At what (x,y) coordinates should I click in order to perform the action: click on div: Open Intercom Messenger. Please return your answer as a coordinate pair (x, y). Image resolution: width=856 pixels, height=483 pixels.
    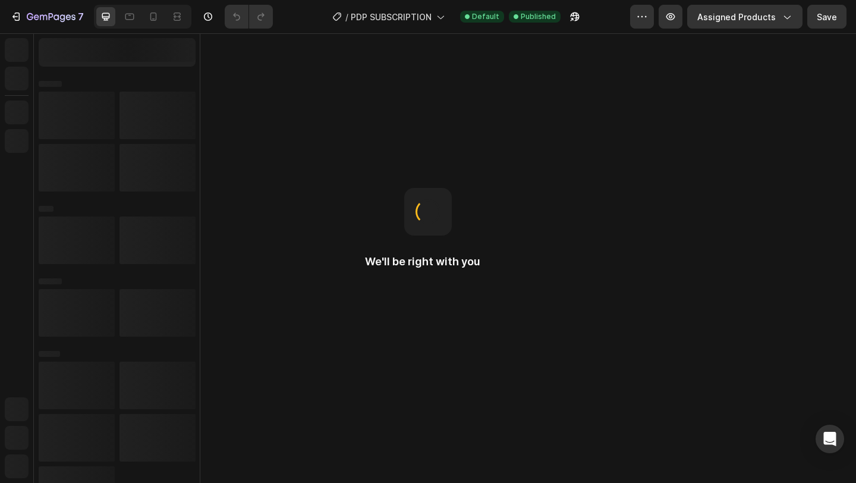
    Looking at the image, I should click on (830, 439).